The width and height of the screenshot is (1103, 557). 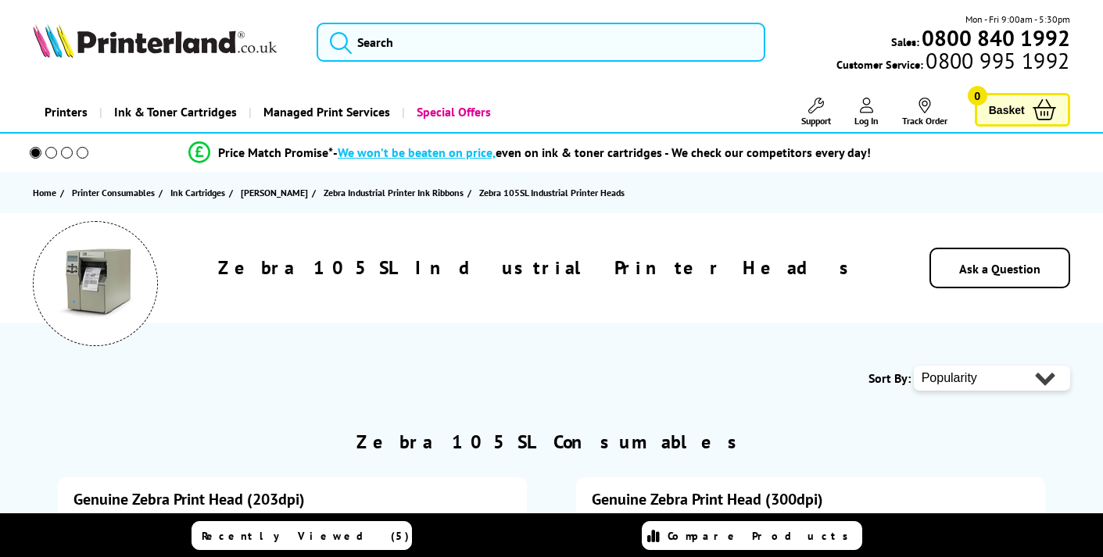 What do you see at coordinates (994, 38) in the screenshot?
I see `a: 0800 840 1992` at bounding box center [994, 38].